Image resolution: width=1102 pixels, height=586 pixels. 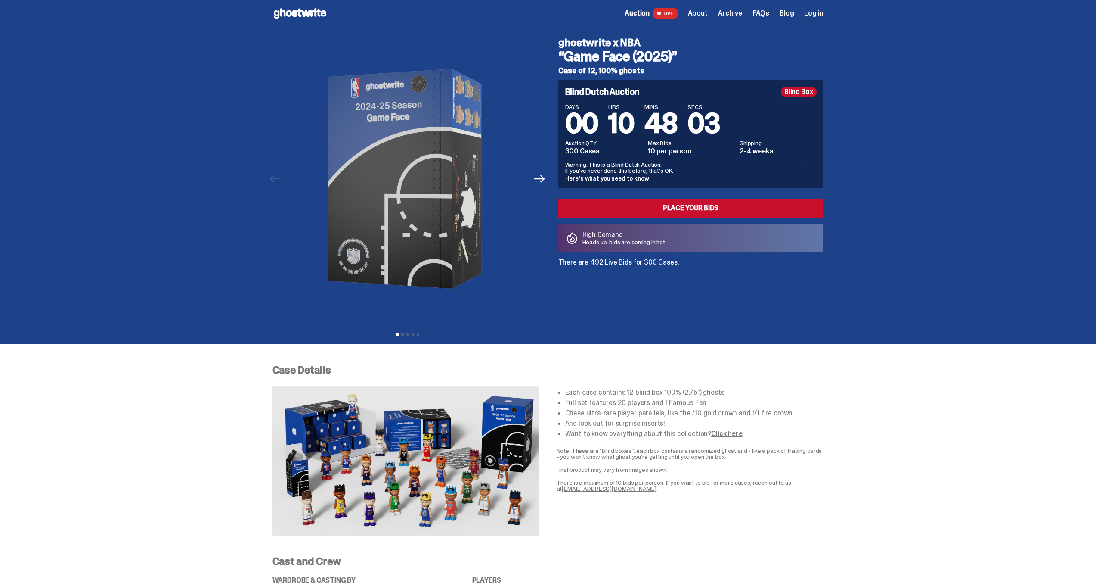 What do you see at coordinates (691, 56) in the screenshot?
I see `h3: “Game Face (2025)”` at bounding box center [691, 56].